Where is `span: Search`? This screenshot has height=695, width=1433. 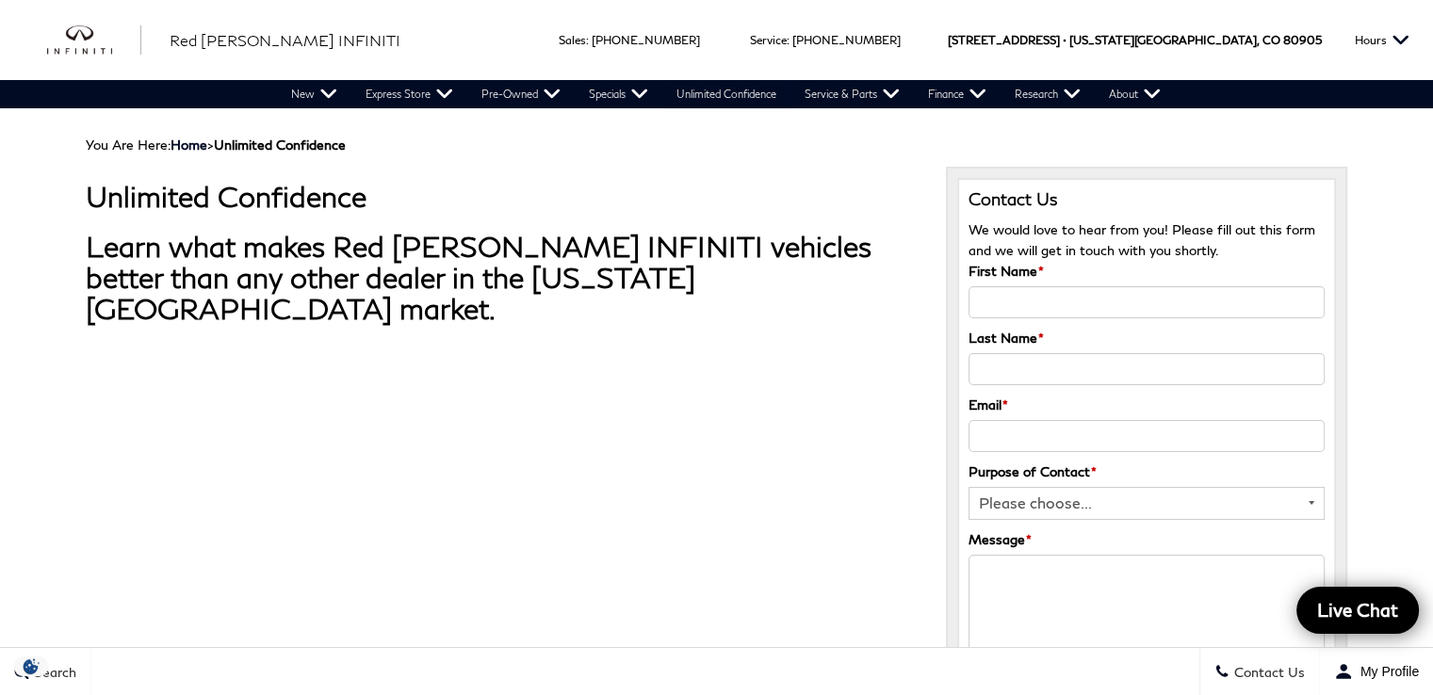 span: Search is located at coordinates (53, 672).